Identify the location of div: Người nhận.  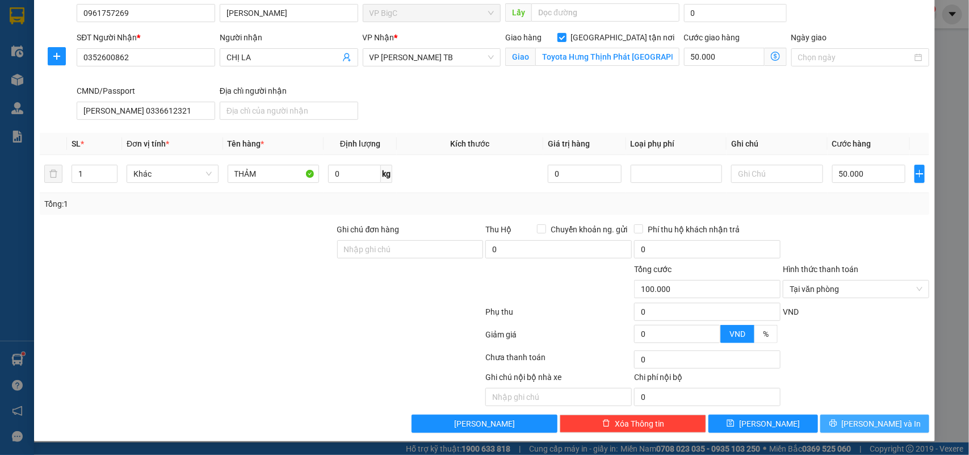
(289, 37).